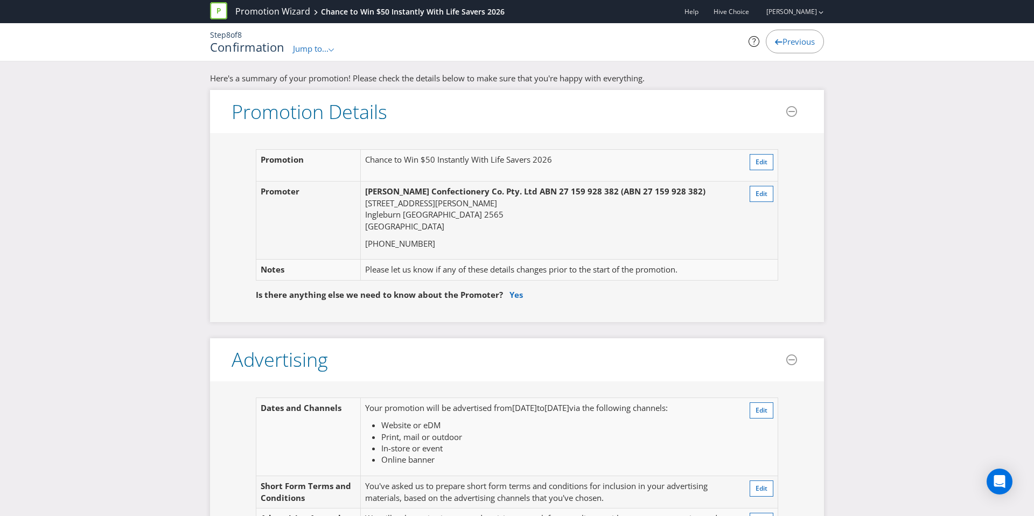 This screenshot has width=1034, height=516. I want to click on span: Online banner, so click(407, 459).